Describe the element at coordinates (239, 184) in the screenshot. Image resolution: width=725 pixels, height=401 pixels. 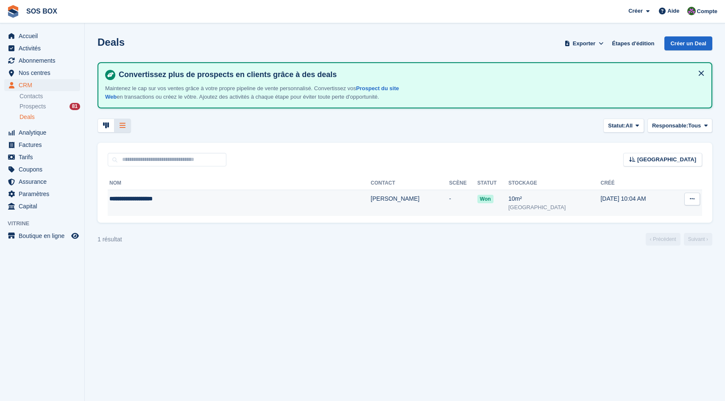
I see `th: Nom` at that location.